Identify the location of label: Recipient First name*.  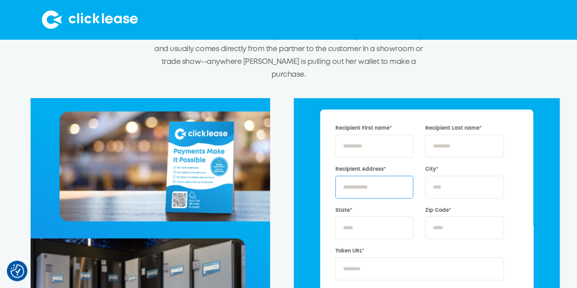
(374, 128).